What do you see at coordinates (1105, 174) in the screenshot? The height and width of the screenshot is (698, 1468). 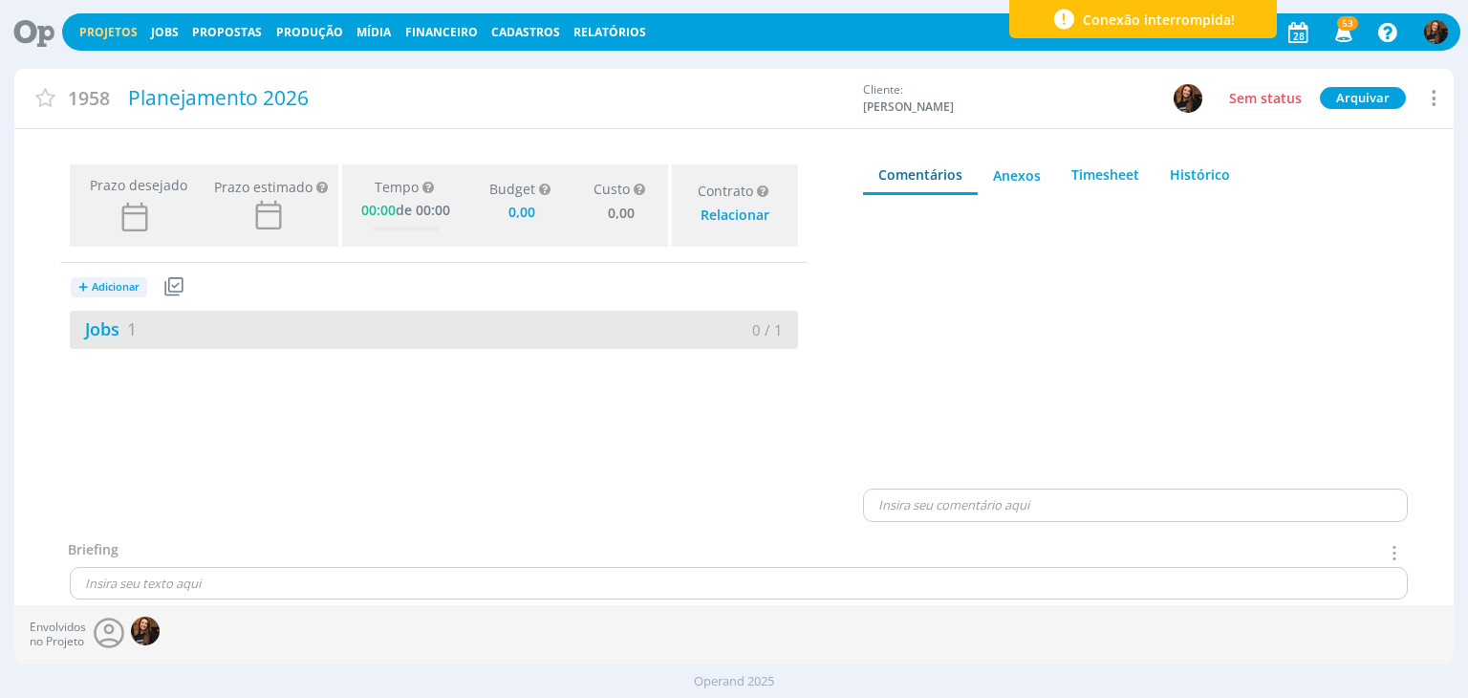 I see `a: Timesheet` at bounding box center [1105, 174].